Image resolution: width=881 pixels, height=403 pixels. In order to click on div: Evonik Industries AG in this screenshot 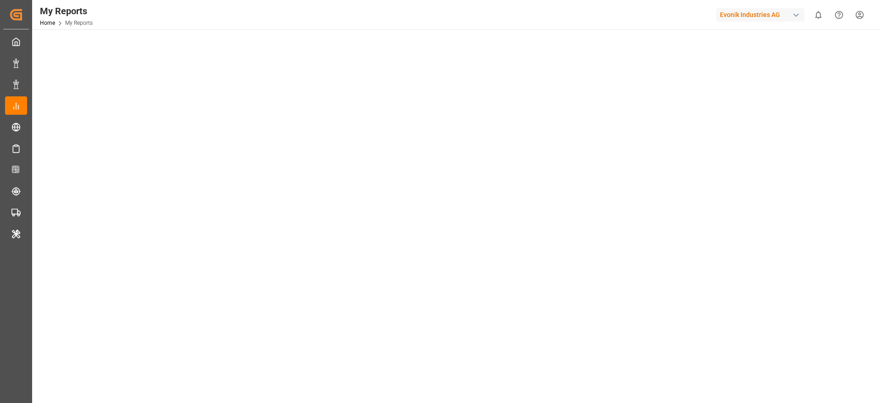, I will do `click(760, 15)`.